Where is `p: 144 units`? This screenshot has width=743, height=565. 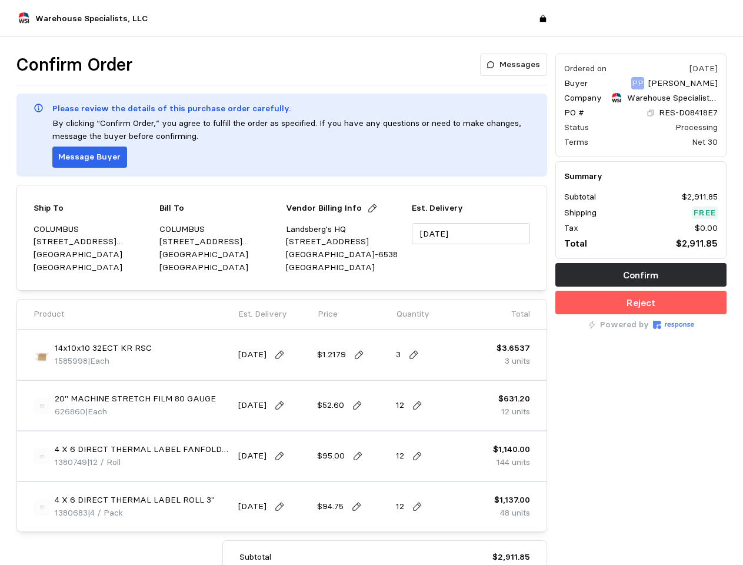 p: 144 units is located at coordinates (511, 463).